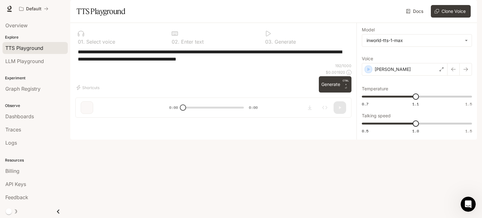 This screenshot has width=482, height=218. What do you see at coordinates (368, 30) in the screenshot?
I see `p: Model` at bounding box center [368, 30].